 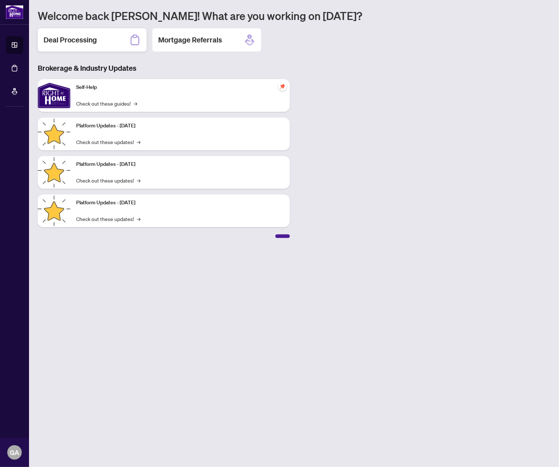 What do you see at coordinates (541, 453) in the screenshot?
I see `button: Open asap` at bounding box center [541, 453].